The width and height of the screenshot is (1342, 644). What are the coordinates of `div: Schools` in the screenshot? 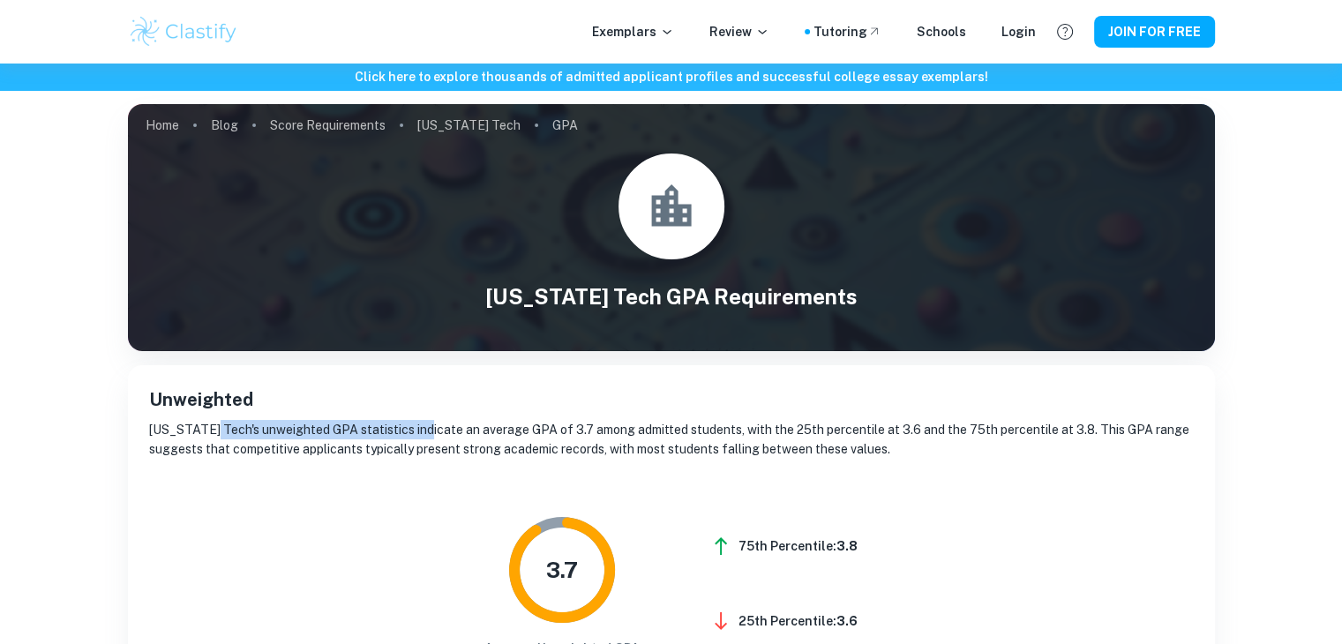 It's located at (941, 32).